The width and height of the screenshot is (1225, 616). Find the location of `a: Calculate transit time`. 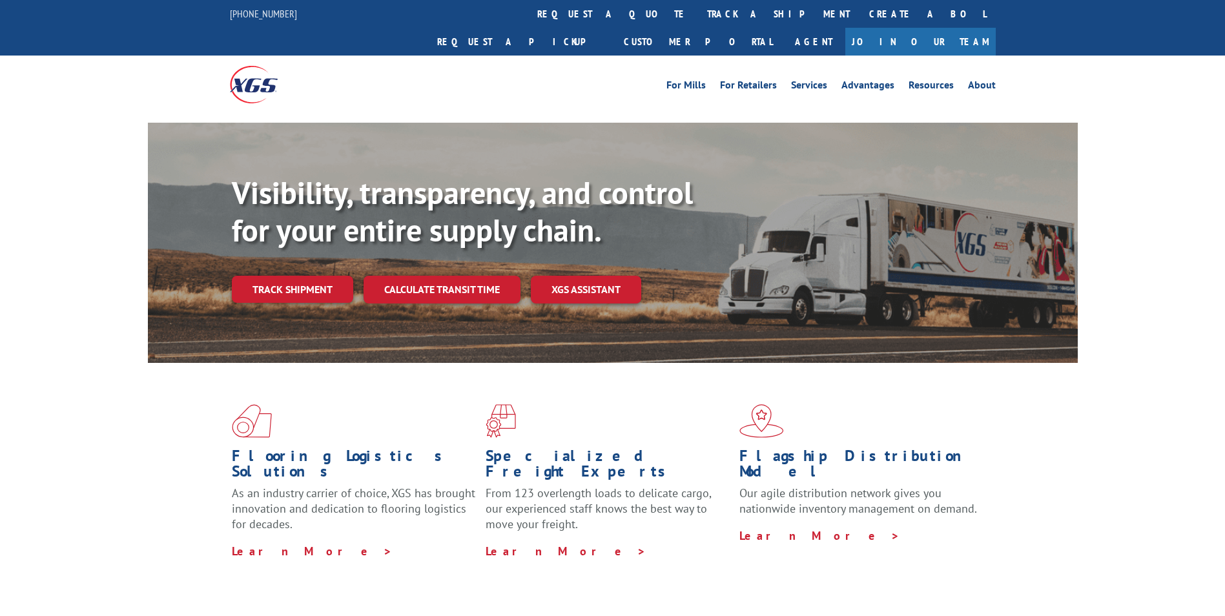

a: Calculate transit time is located at coordinates (442, 289).